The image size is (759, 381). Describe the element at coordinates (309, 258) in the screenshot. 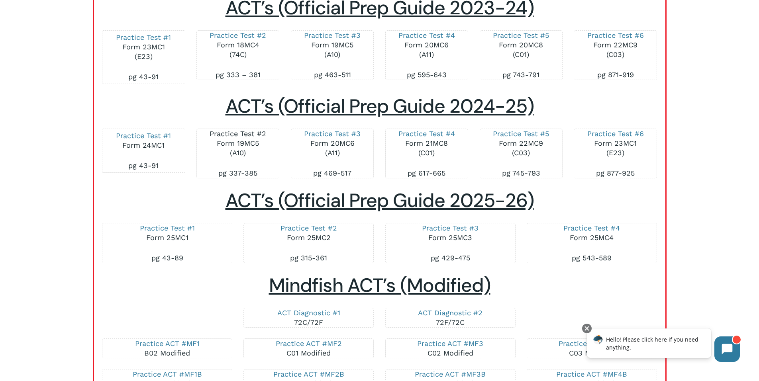

I see `p: pg 315-361` at that location.